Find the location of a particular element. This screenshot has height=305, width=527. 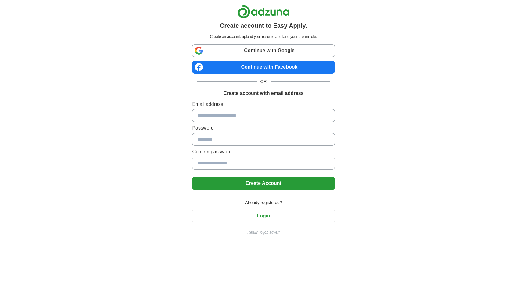

span: Already registered? is located at coordinates (263, 202).